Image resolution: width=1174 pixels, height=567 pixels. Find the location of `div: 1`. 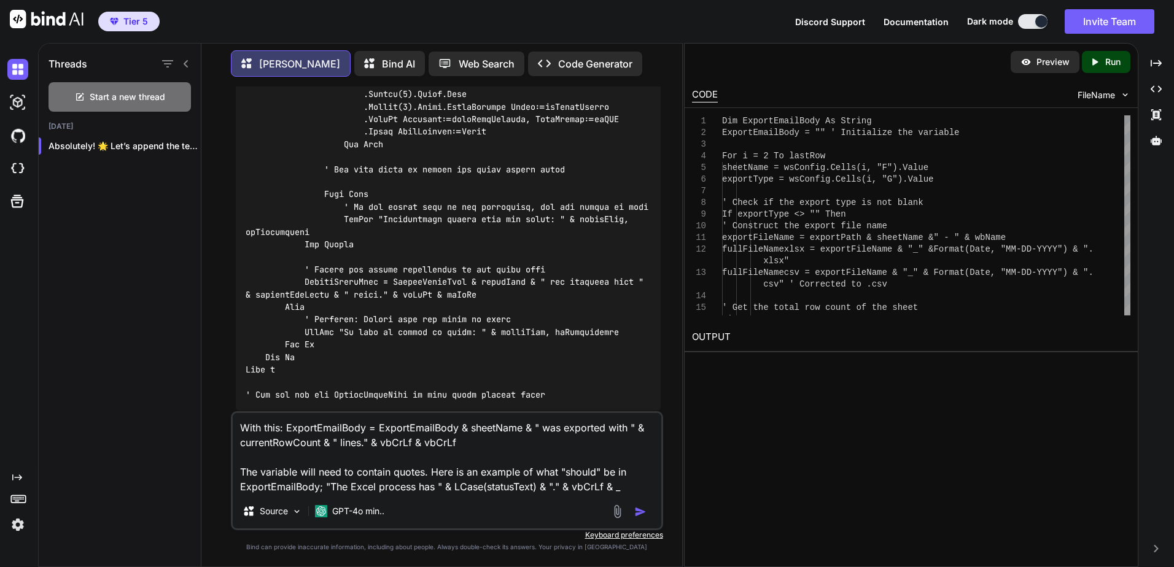

div: 1 is located at coordinates (699, 121).